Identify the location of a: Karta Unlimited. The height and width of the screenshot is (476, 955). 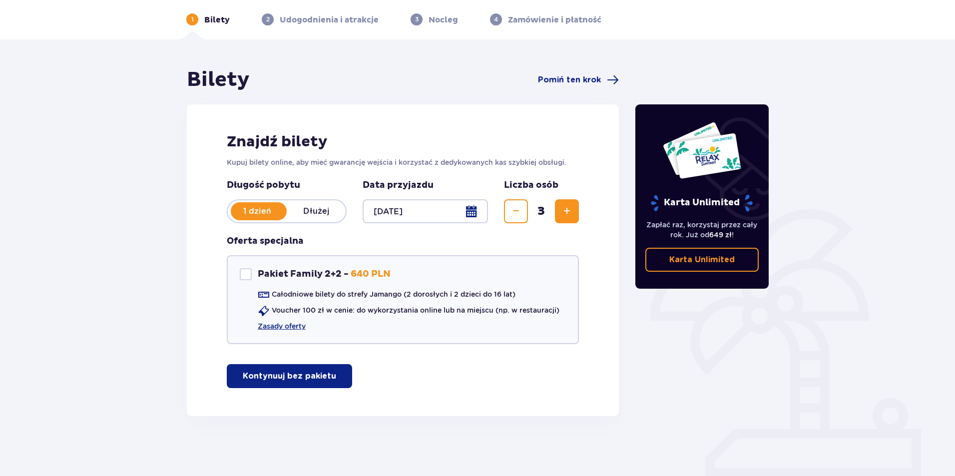
(702, 260).